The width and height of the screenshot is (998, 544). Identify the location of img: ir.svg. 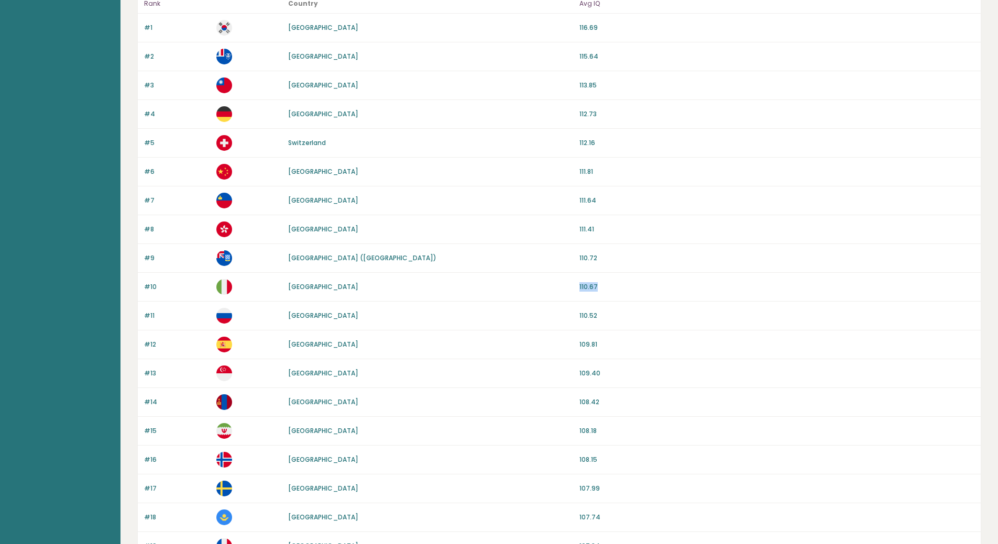
(224, 431).